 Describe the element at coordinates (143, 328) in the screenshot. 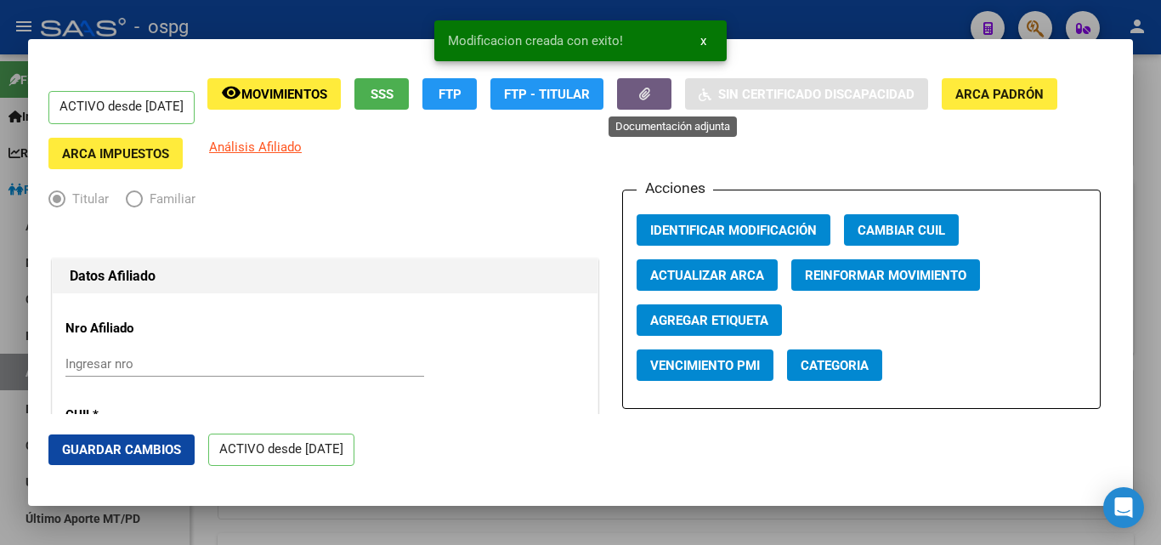

I see `p: Nro Afiliado` at that location.